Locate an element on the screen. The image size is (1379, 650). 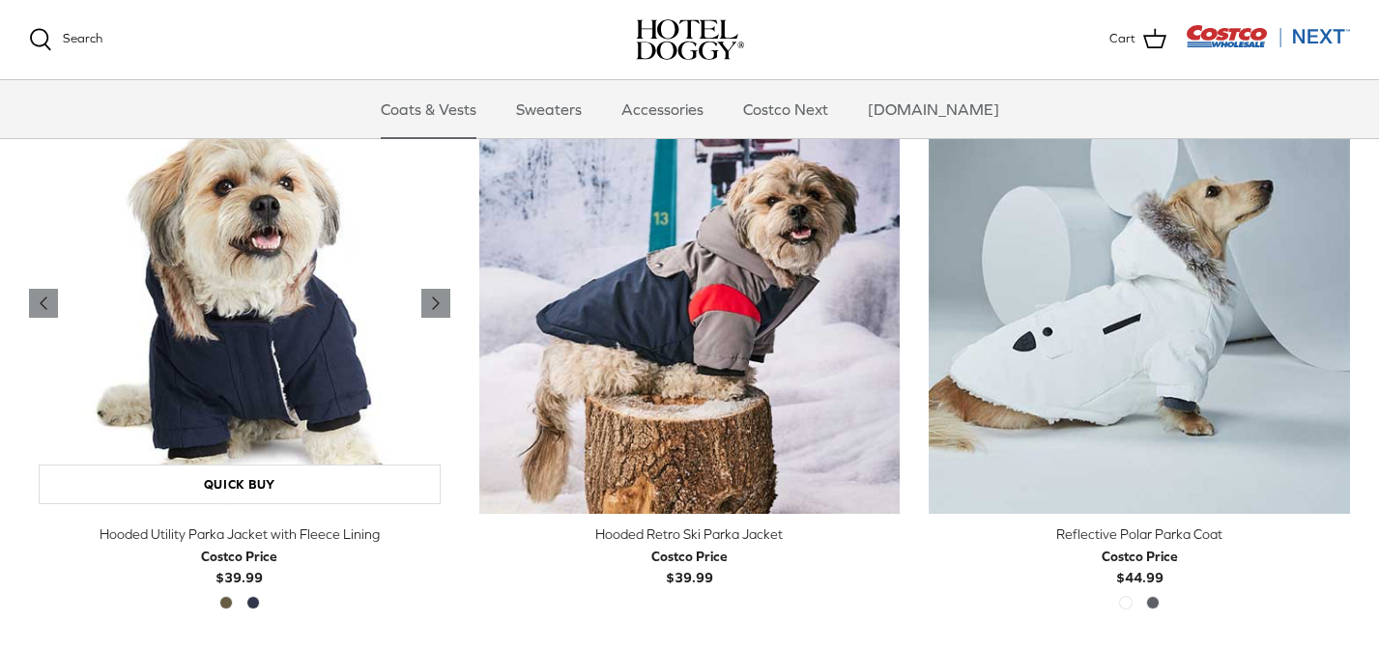
a: Accessories is located at coordinates (662, 109).